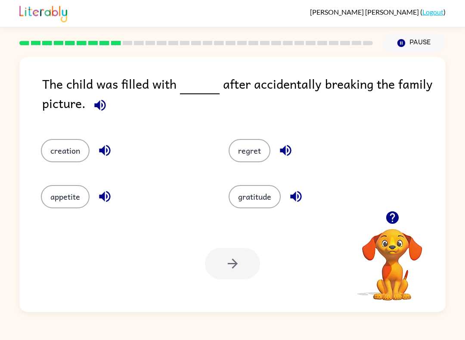 The width and height of the screenshot is (465, 340). What do you see at coordinates (65, 151) in the screenshot?
I see `button: creation` at bounding box center [65, 151].